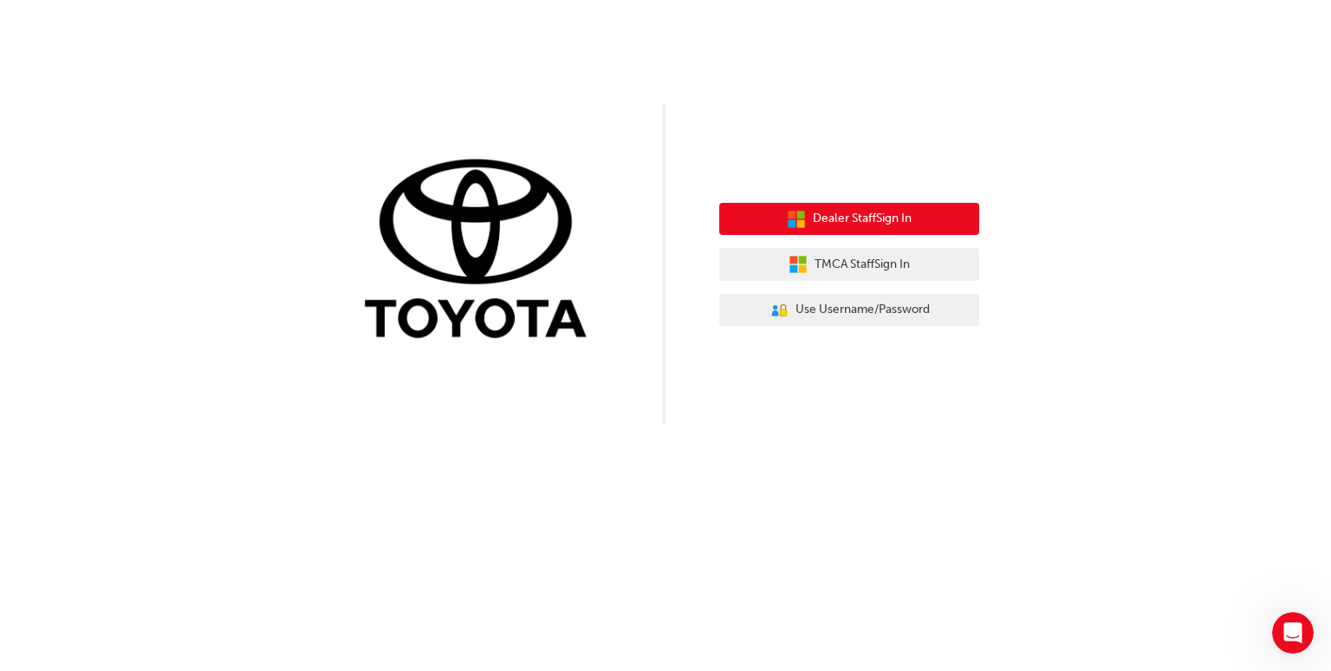  Describe the element at coordinates (482, 250) in the screenshot. I see `img: Trak` at that location.